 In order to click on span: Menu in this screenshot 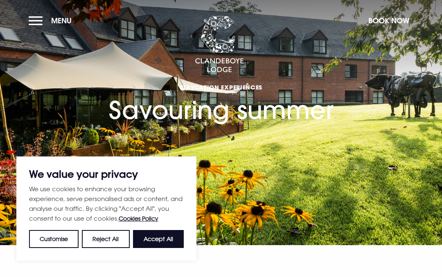, I will do `click(61, 20)`.